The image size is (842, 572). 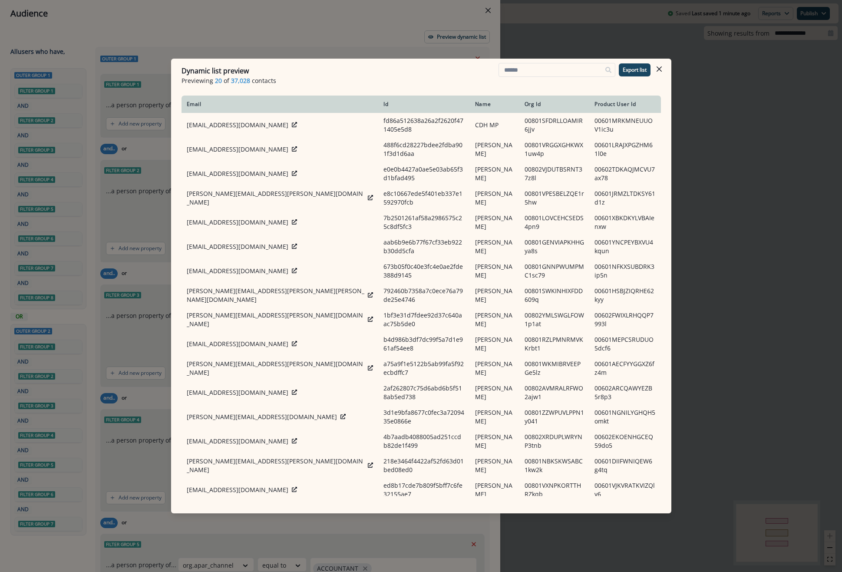 I want to click on span: 37,028, so click(x=241, y=80).